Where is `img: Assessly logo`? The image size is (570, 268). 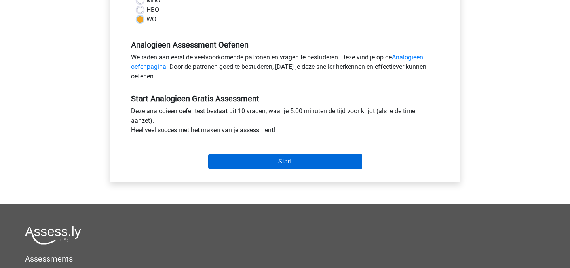 img: Assessly logo is located at coordinates (53, 235).